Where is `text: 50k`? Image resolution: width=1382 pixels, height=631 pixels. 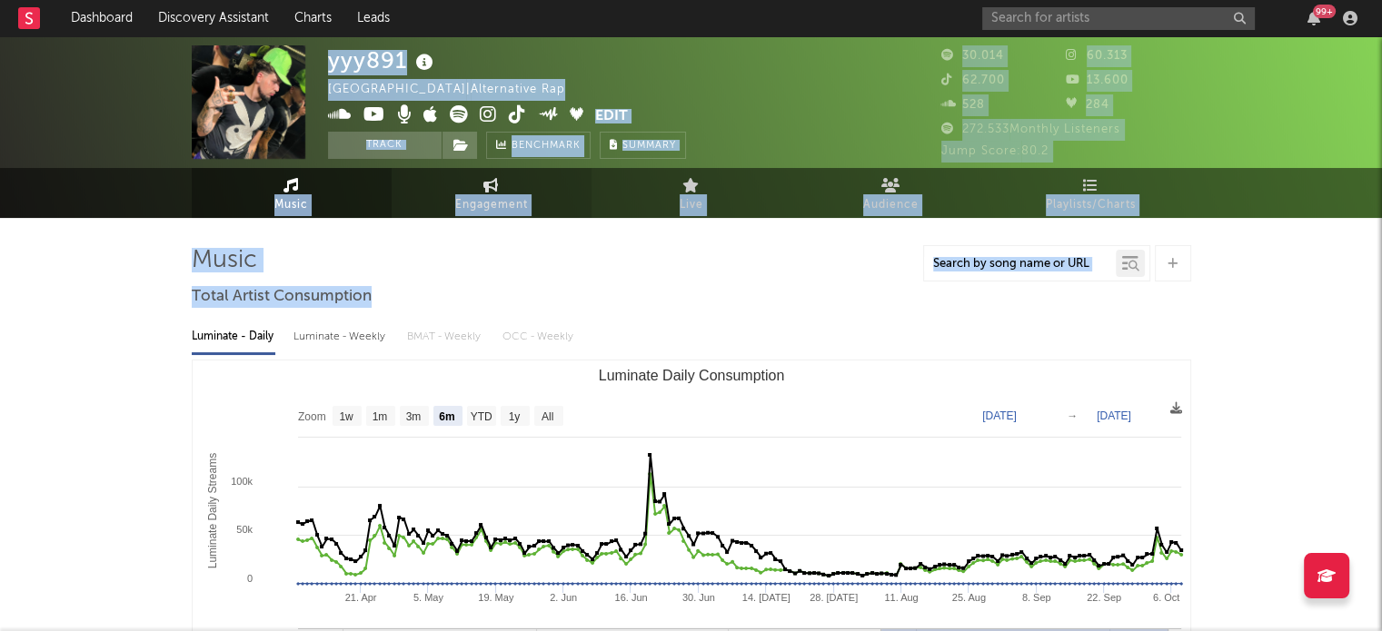 text: 50k is located at coordinates (244, 530).